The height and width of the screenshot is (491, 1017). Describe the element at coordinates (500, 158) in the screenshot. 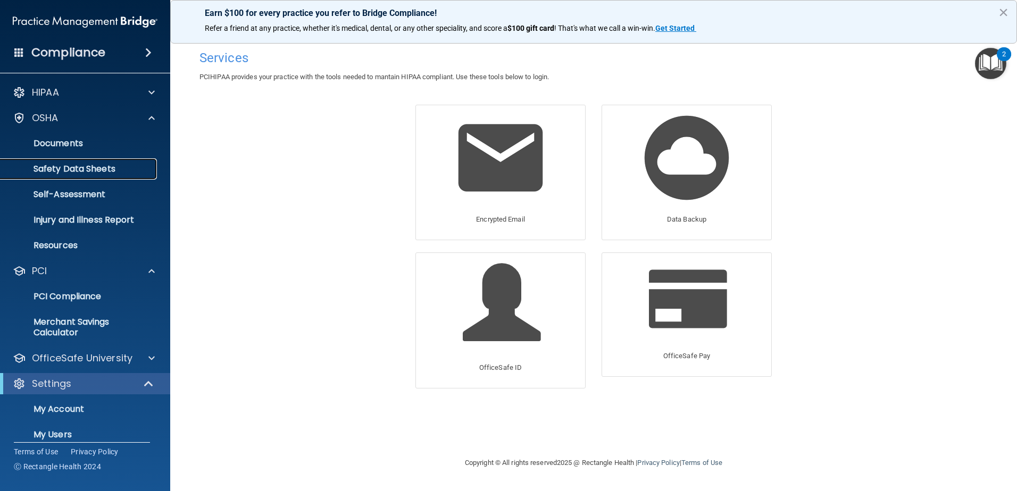

I see `img: Encrypted Email` at that location.